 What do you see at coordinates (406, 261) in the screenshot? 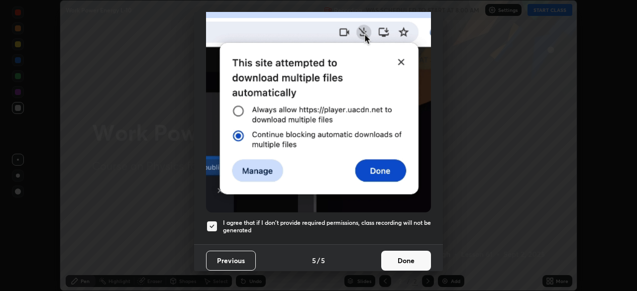
I see `button: Done` at bounding box center [406, 261].